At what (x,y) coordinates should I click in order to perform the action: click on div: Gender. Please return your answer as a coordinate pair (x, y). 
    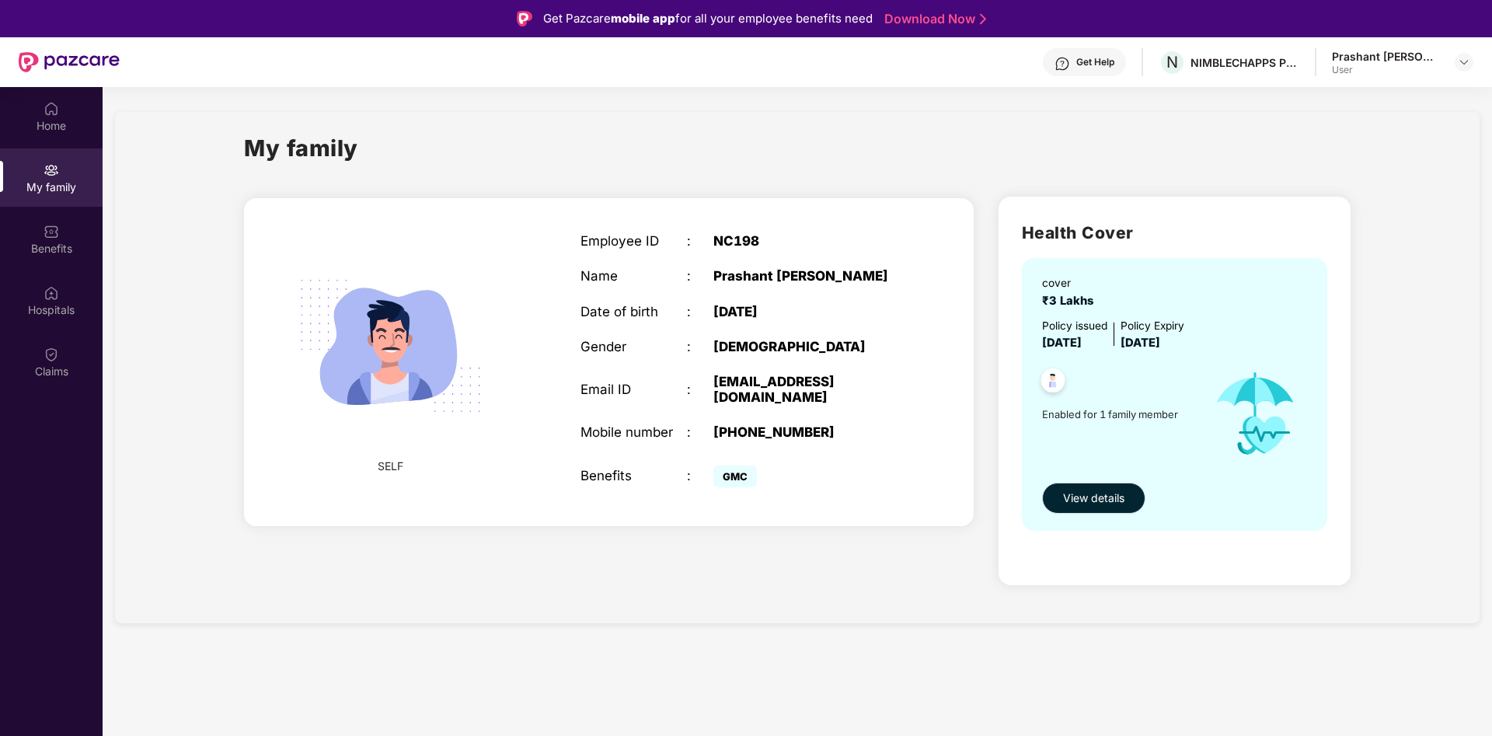
    Looking at the image, I should click on (633, 347).